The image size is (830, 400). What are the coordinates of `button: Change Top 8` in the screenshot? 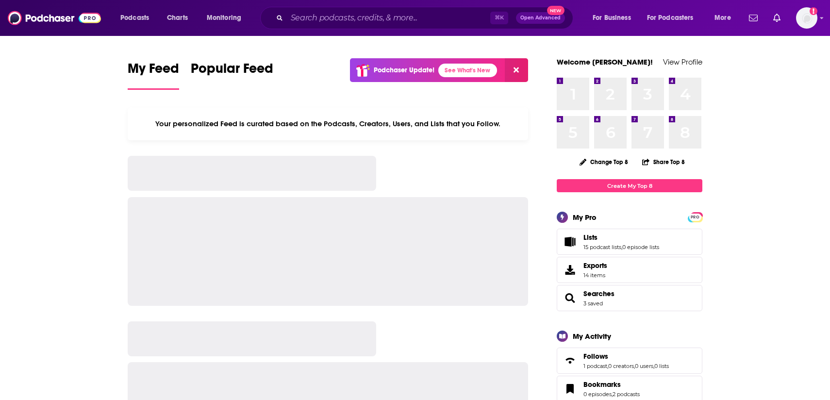 It's located at (603, 162).